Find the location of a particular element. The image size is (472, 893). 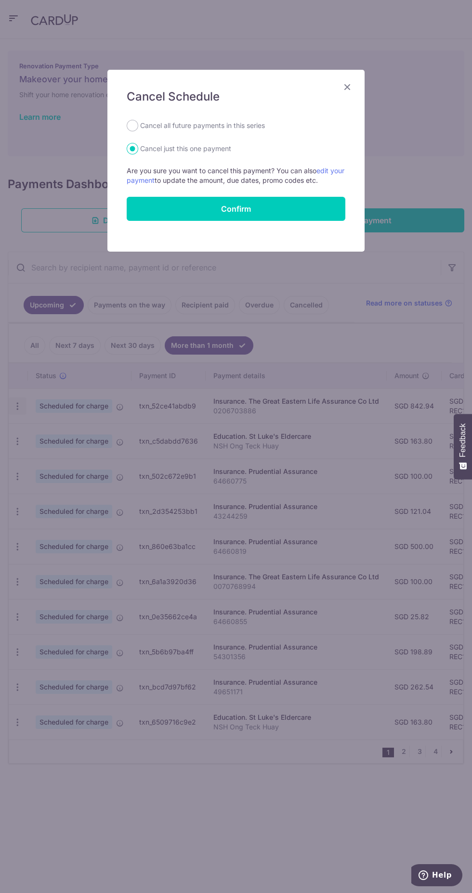

h5: Cancel Schedule is located at coordinates (236, 97).